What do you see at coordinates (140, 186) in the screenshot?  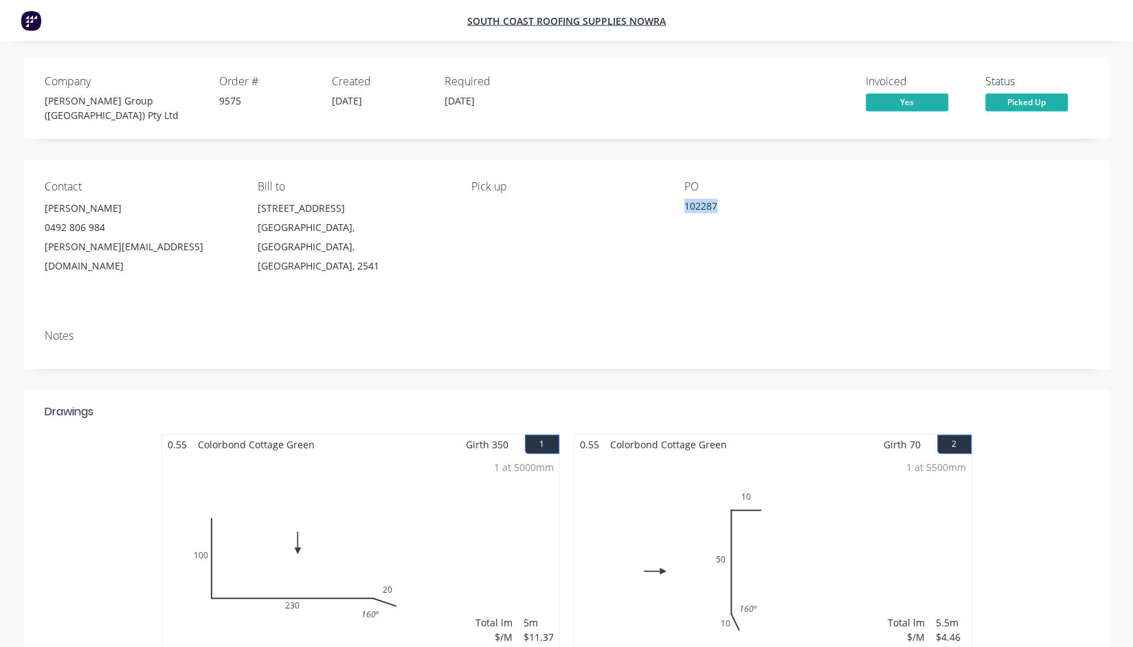 I see `div: Contact` at bounding box center [140, 186].